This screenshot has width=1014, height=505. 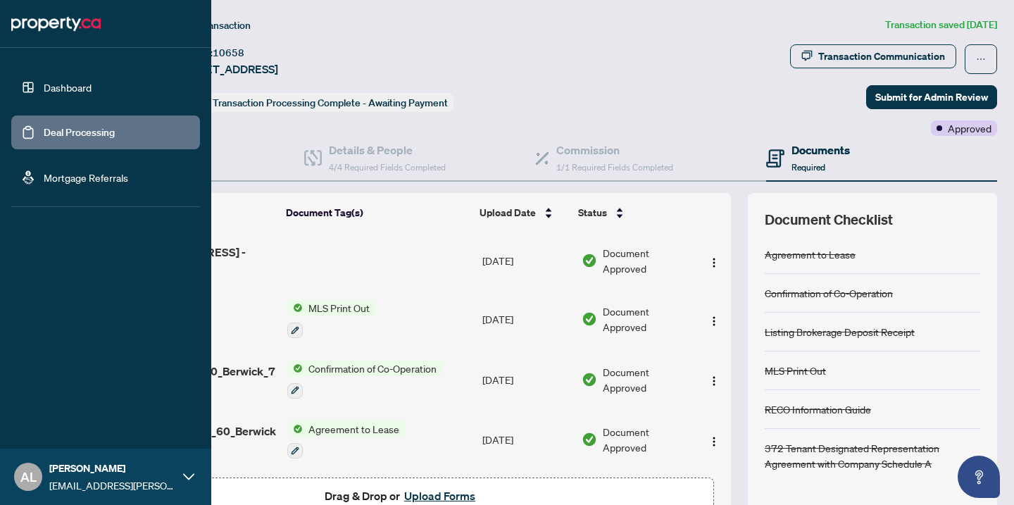 I want to click on h4: Documents, so click(x=820, y=150).